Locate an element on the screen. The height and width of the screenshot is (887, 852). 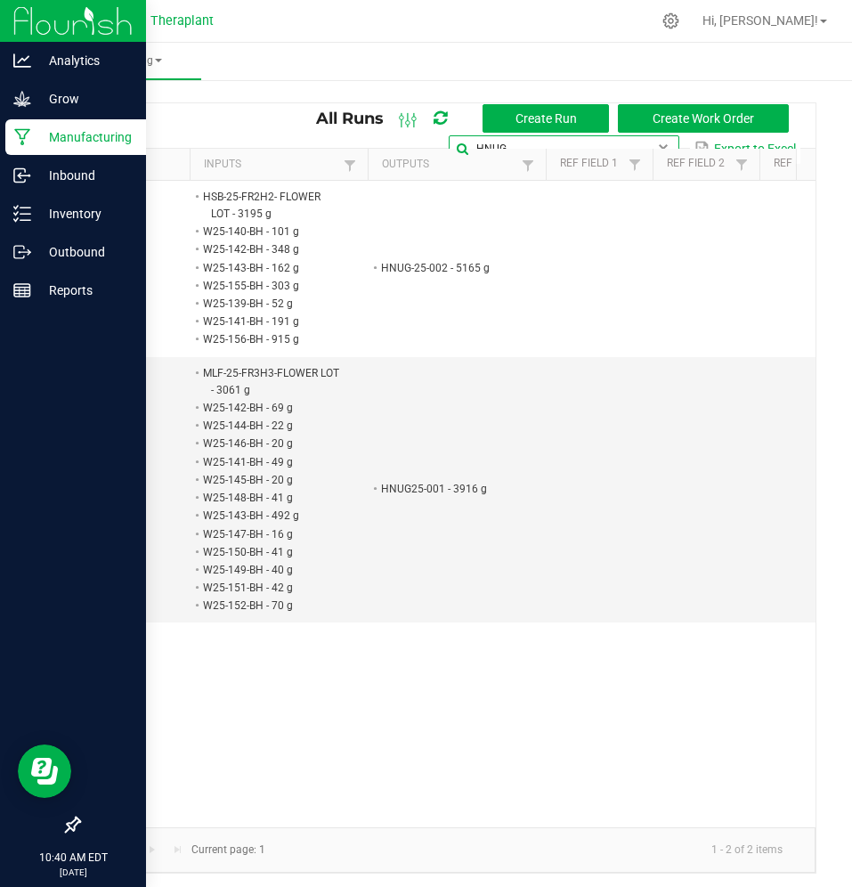
p: Manufacturing is located at coordinates (85, 137).